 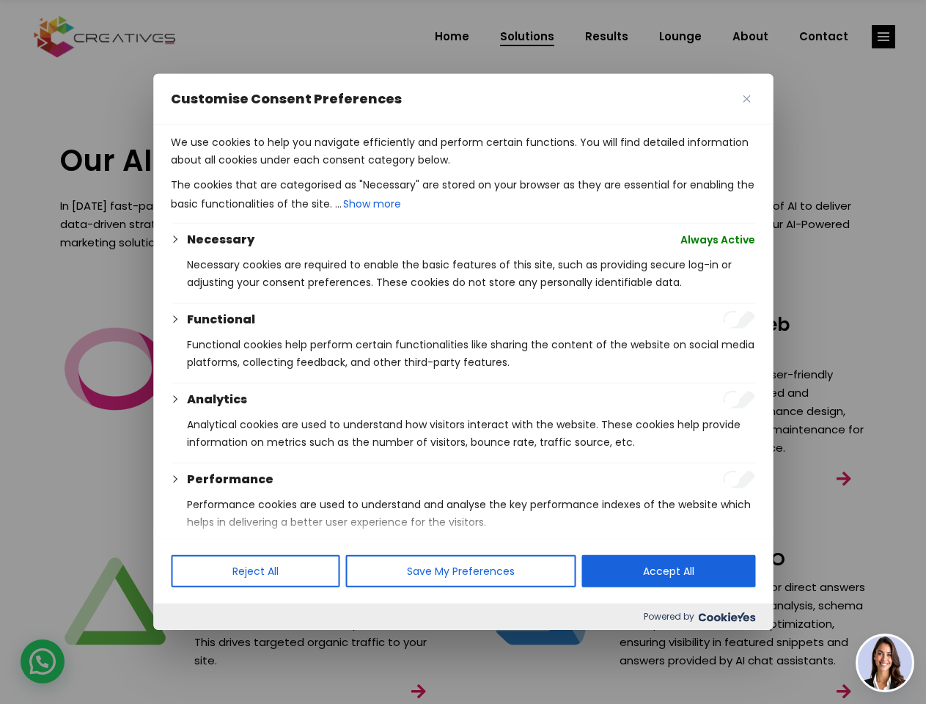 I want to click on span: Always Active, so click(x=718, y=240).